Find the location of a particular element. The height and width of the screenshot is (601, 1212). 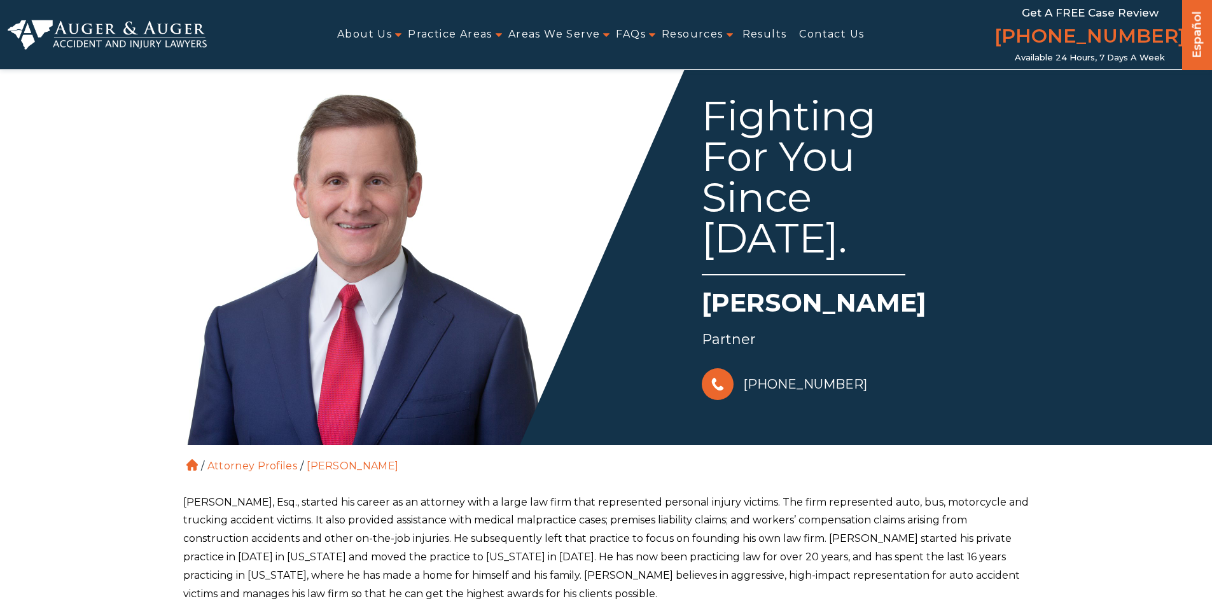

a: Attorney Profiles is located at coordinates (252, 466).